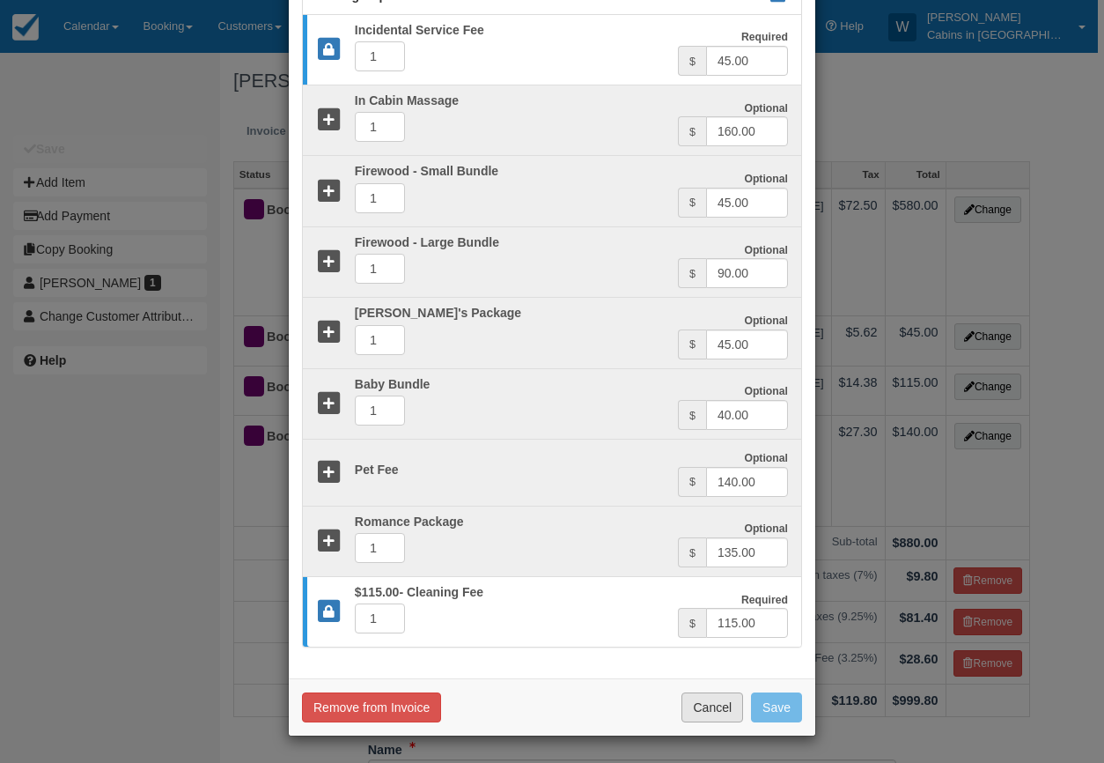 This screenshot has width=1104, height=763. What do you see at coordinates (372, 707) in the screenshot?
I see `button: Remove from Invoice` at bounding box center [372, 707].